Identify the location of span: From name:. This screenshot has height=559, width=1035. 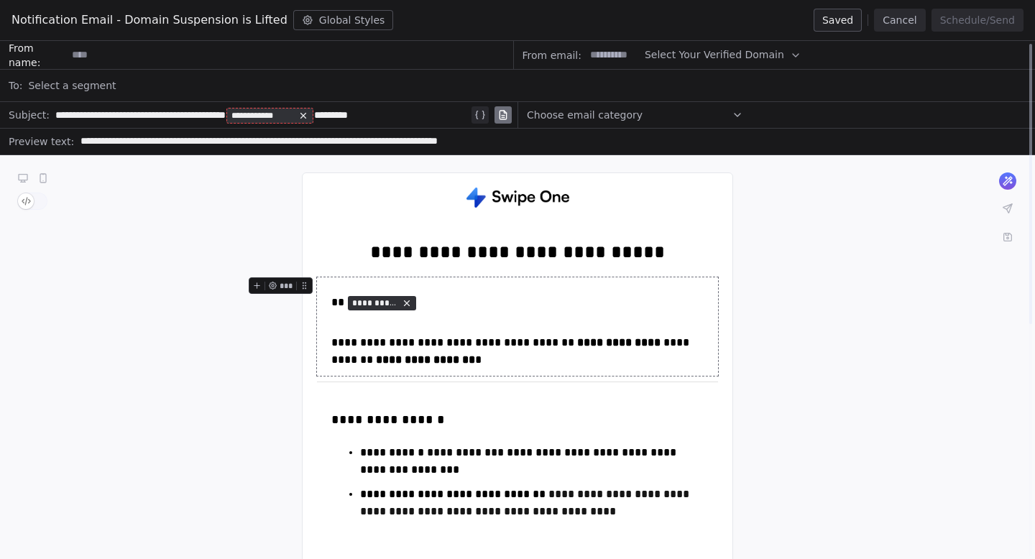
(37, 55).